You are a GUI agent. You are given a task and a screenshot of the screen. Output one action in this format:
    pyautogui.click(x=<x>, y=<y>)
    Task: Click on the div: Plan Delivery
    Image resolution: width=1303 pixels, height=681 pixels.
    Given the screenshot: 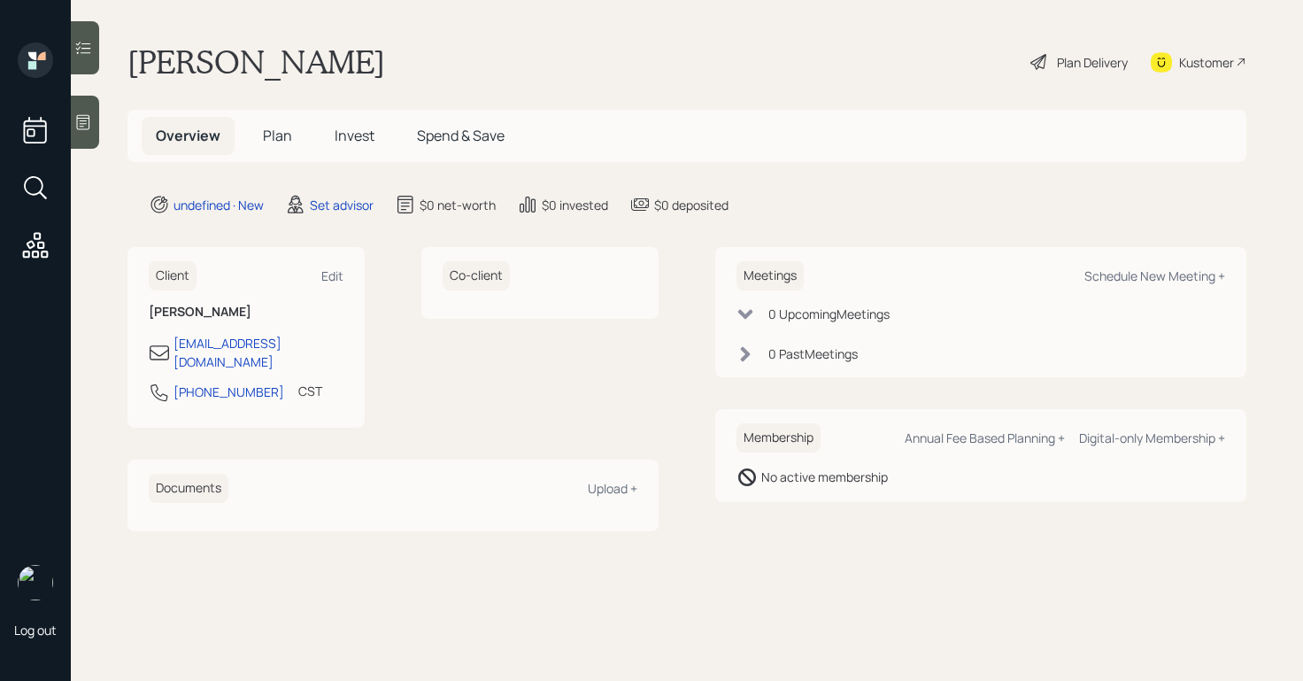 What is the action you would take?
    pyautogui.click(x=1092, y=62)
    